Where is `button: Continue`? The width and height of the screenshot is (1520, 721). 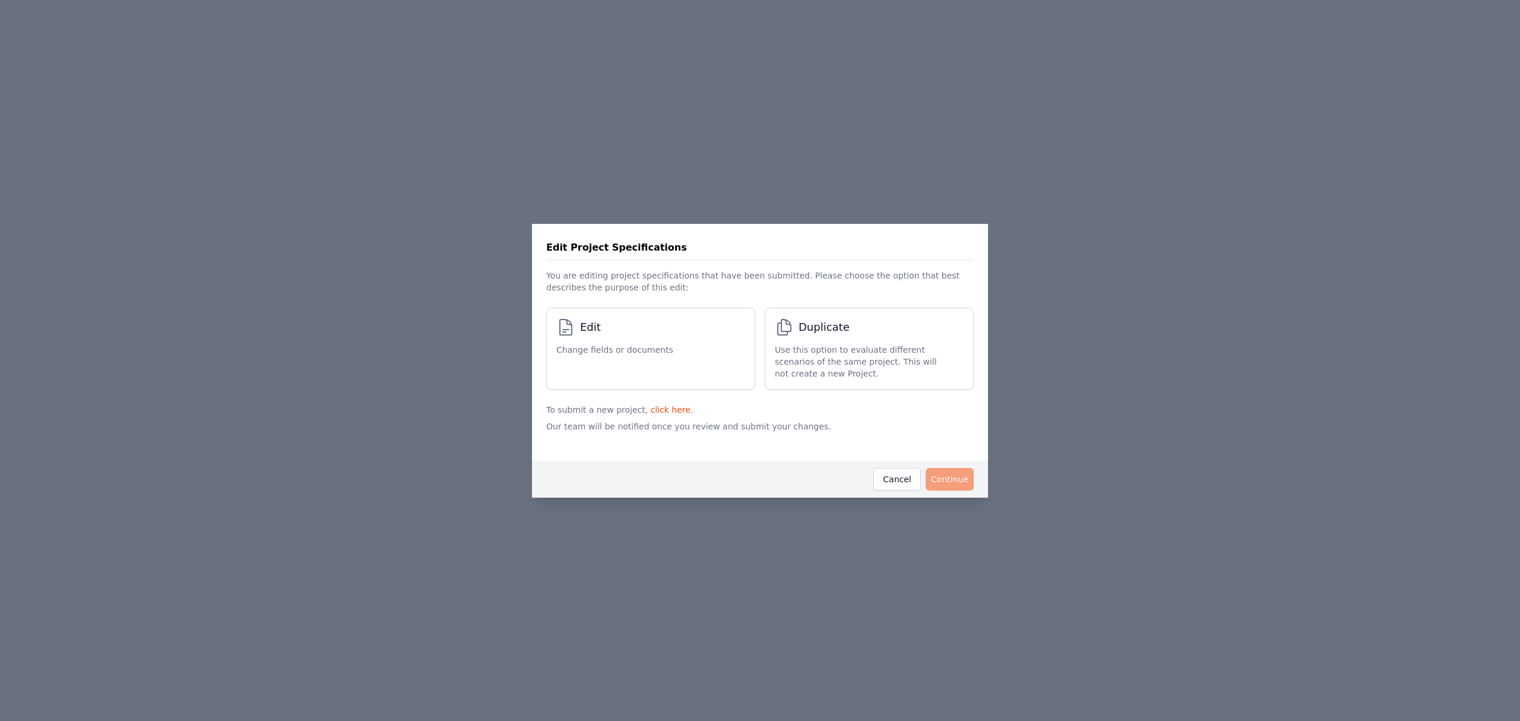 button: Continue is located at coordinates (949, 479).